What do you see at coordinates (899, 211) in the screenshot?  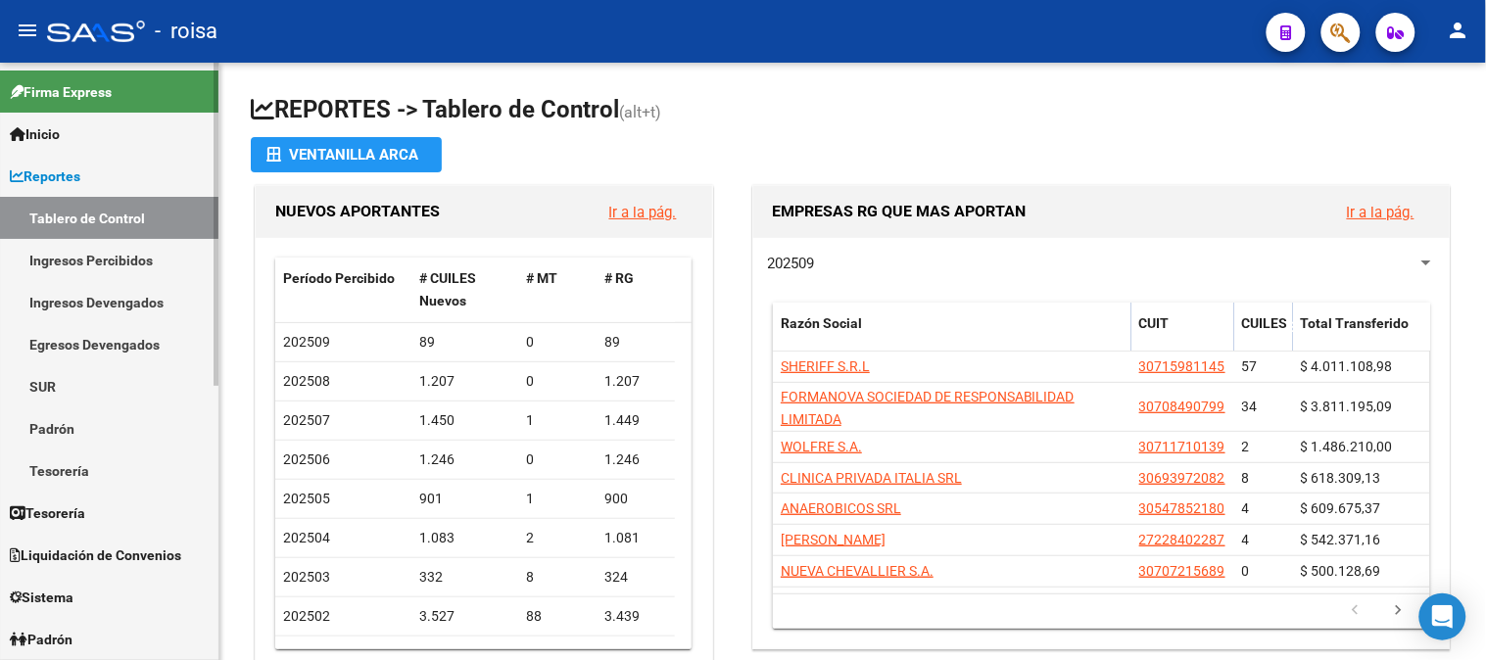 I see `span: EMPRESAS RG QUE MAS APORTAN` at bounding box center [899, 211].